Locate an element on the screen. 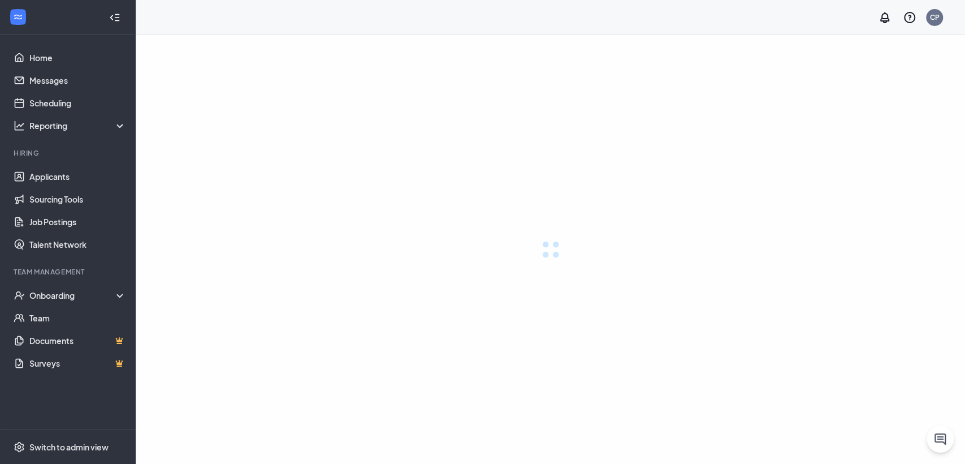 The height and width of the screenshot is (464, 965). svg: Notifications is located at coordinates (885, 18).